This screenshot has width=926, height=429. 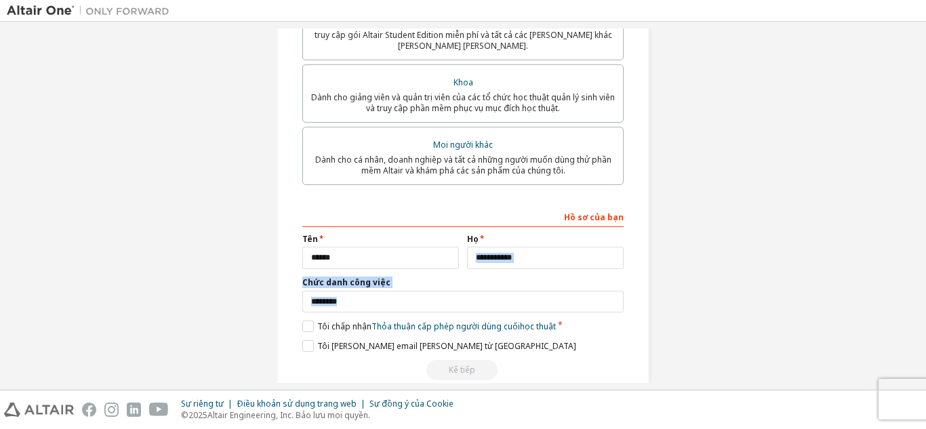 I want to click on img: Altair One, so click(x=92, y=11).